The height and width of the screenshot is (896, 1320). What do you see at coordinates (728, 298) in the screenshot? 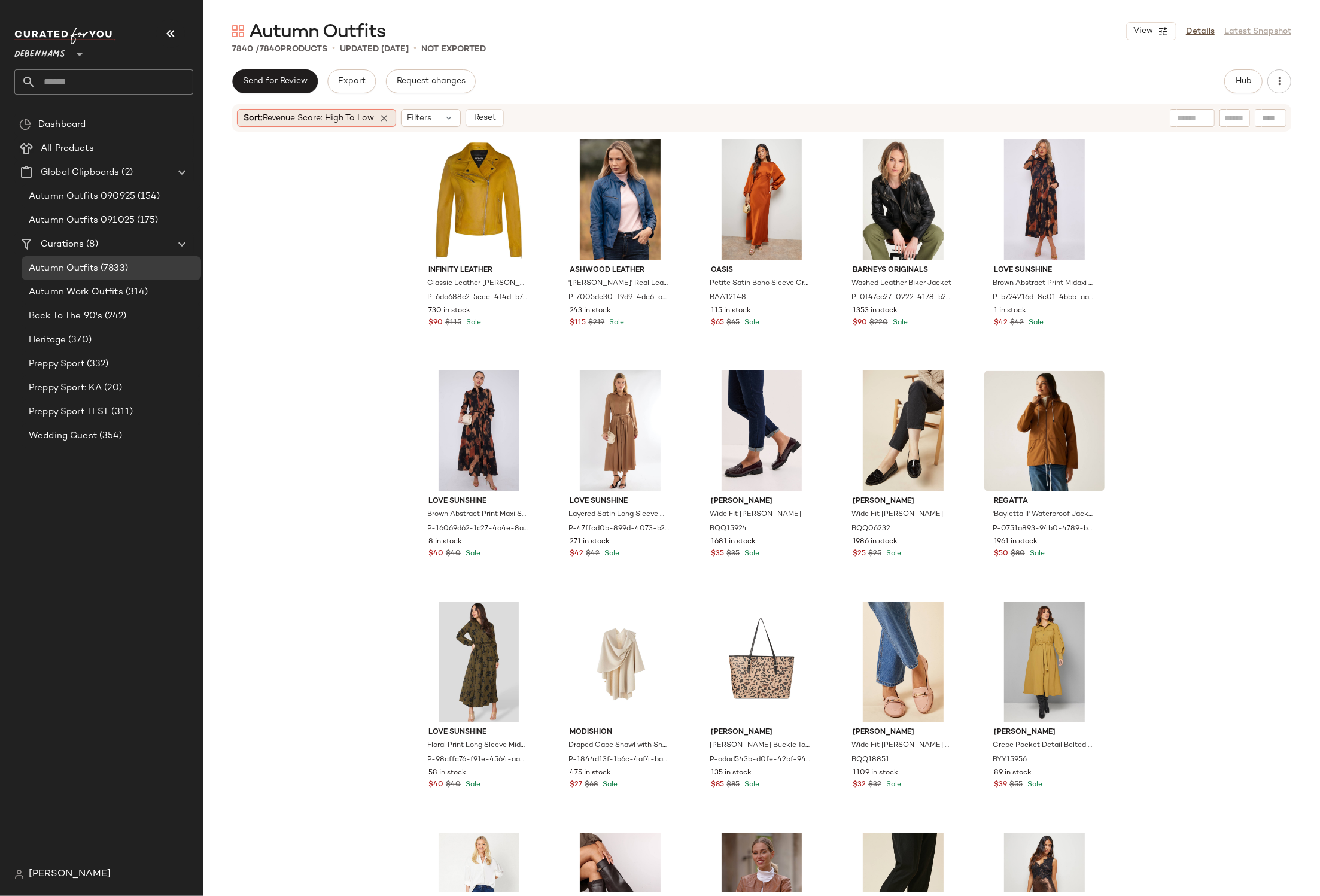
I see `span: BAA12148` at bounding box center [728, 298].